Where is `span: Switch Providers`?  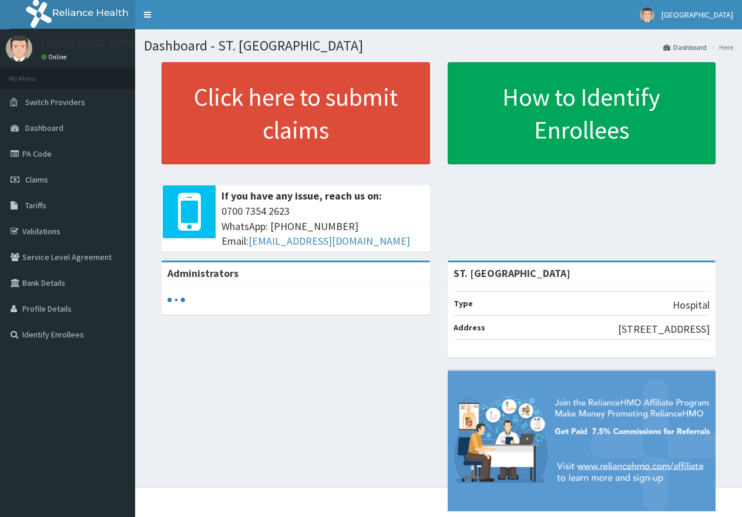 span: Switch Providers is located at coordinates (55, 102).